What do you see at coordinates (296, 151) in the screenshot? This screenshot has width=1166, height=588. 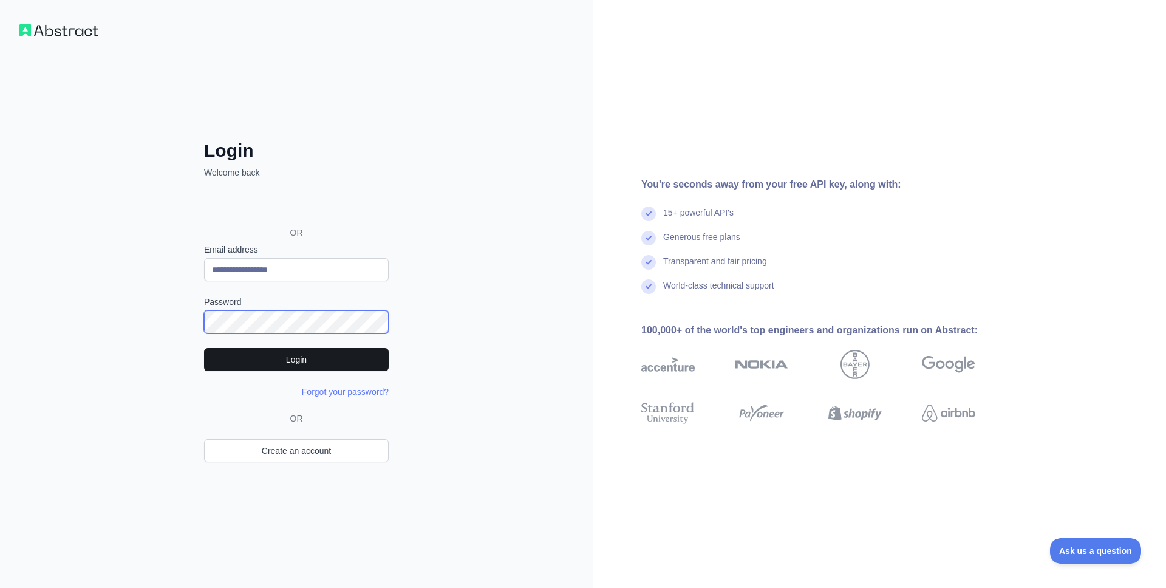 I see `h2: Login` at bounding box center [296, 151].